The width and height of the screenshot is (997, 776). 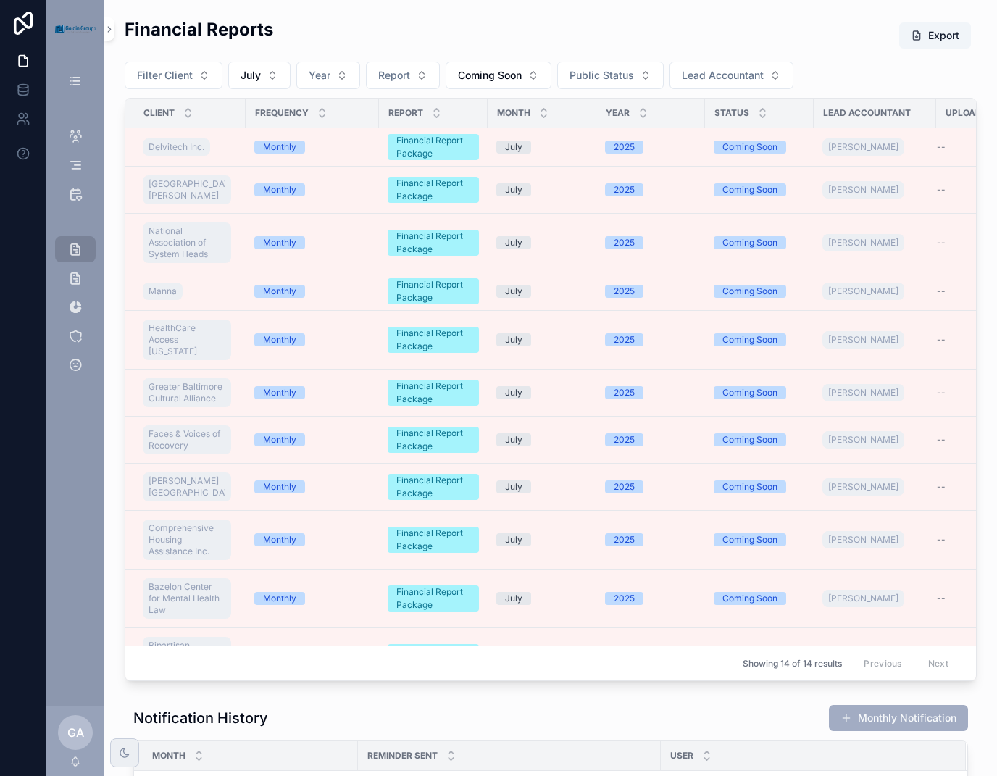 I want to click on a: Bipartisan Commission on Biodefense, so click(x=190, y=657).